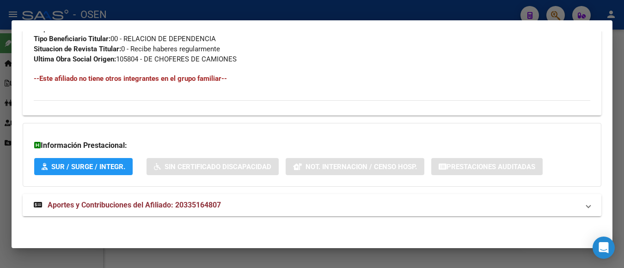  Describe the element at coordinates (312, 146) in the screenshot. I see `h3: Información Prestacional:` at that location.